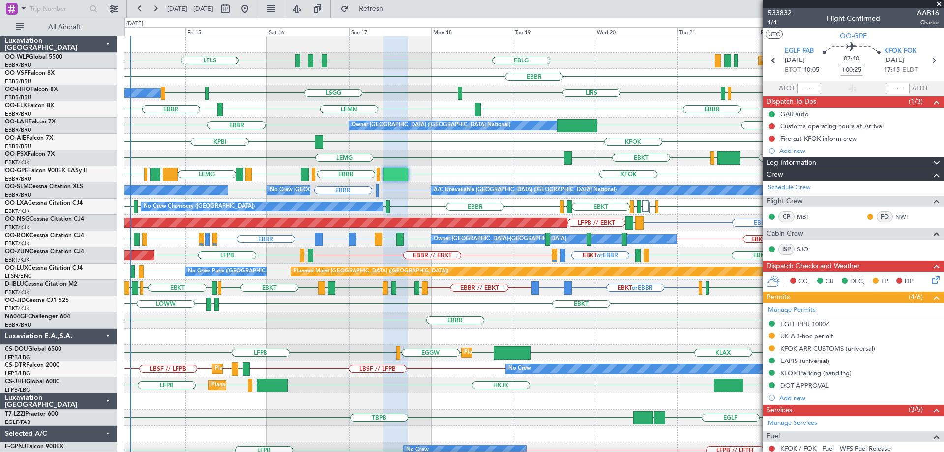 The image size is (944, 452). What do you see at coordinates (792, 70) in the screenshot?
I see `span: ETOT` at bounding box center [792, 70].